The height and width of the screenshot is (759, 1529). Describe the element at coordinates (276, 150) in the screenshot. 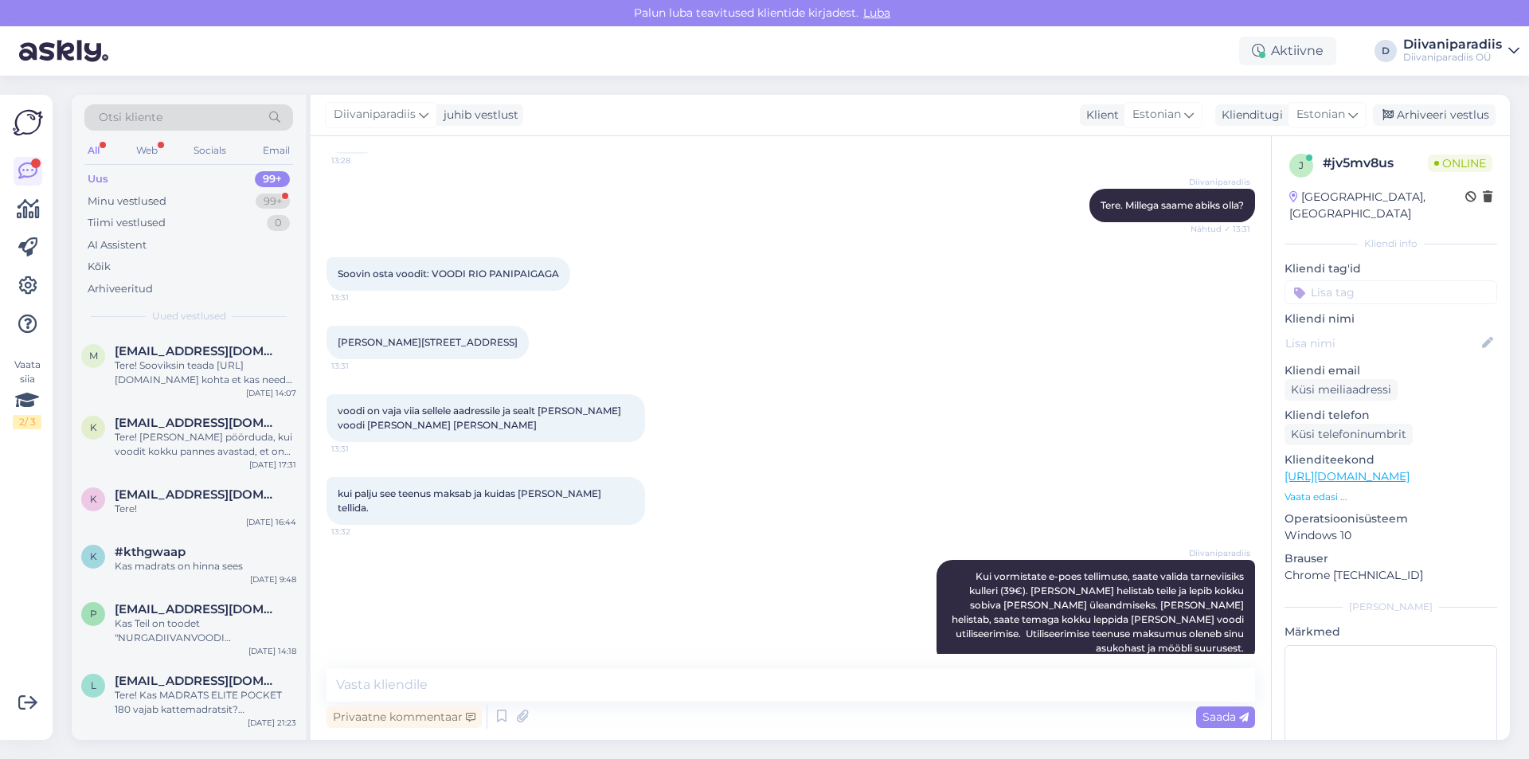

I see `div: Email` at that location.